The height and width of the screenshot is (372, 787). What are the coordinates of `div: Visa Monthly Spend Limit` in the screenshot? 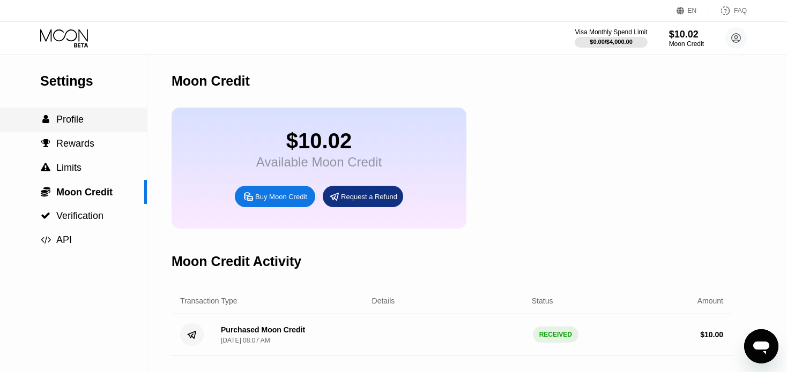 It's located at (610, 32).